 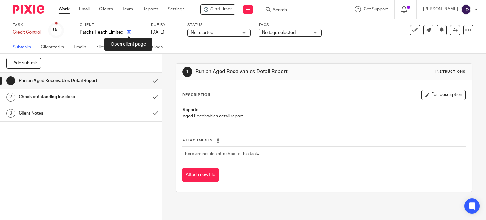 I want to click on button: + Add subtask, so click(x=24, y=63).